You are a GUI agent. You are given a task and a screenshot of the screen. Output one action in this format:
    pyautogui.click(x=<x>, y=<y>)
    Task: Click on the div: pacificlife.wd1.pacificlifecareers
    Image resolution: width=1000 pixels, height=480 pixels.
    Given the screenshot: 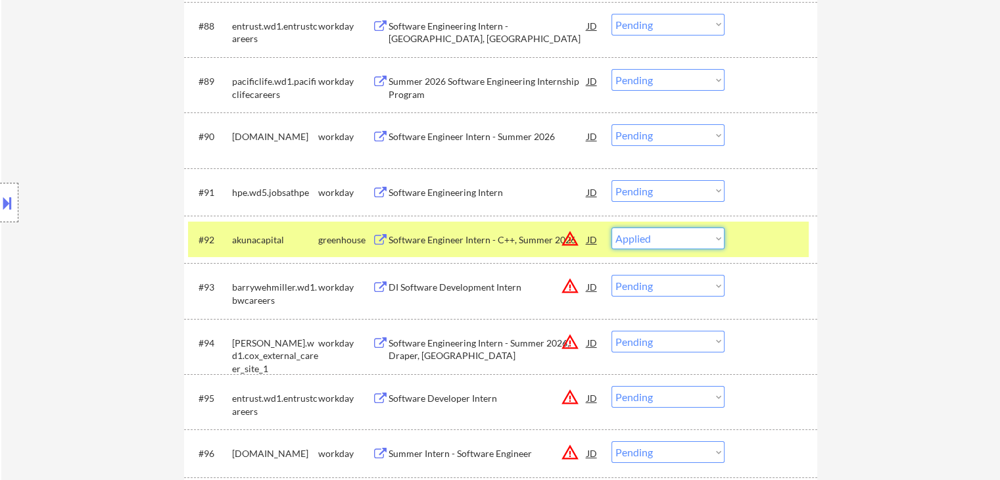 What is the action you would take?
    pyautogui.click(x=275, y=87)
    